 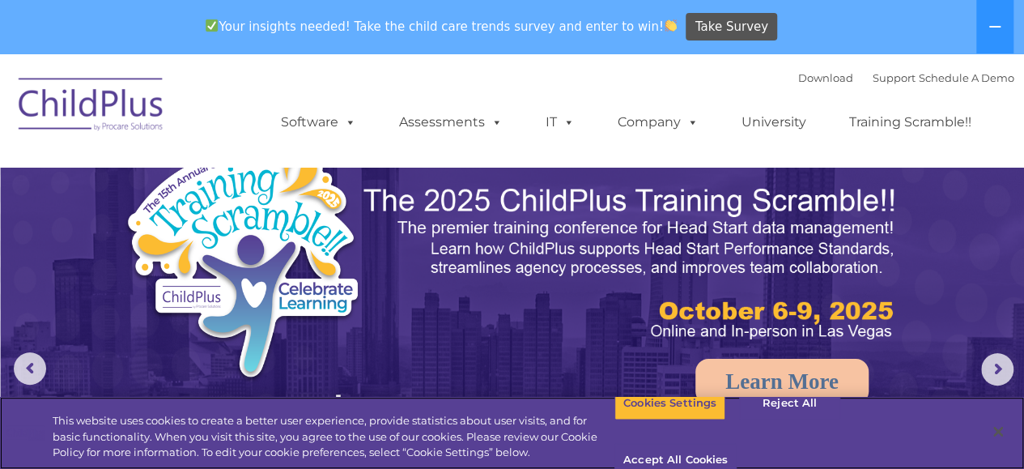 What do you see at coordinates (774, 122) in the screenshot?
I see `a: University` at bounding box center [774, 122].